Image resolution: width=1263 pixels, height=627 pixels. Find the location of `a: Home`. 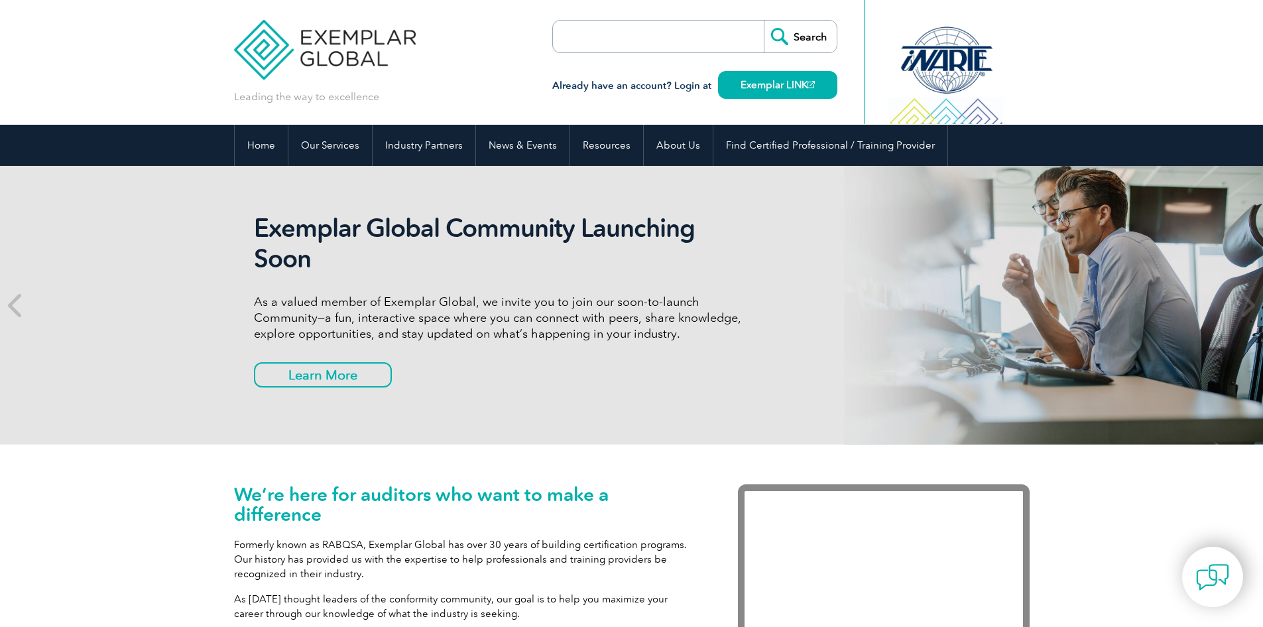

a: Home is located at coordinates (261, 145).